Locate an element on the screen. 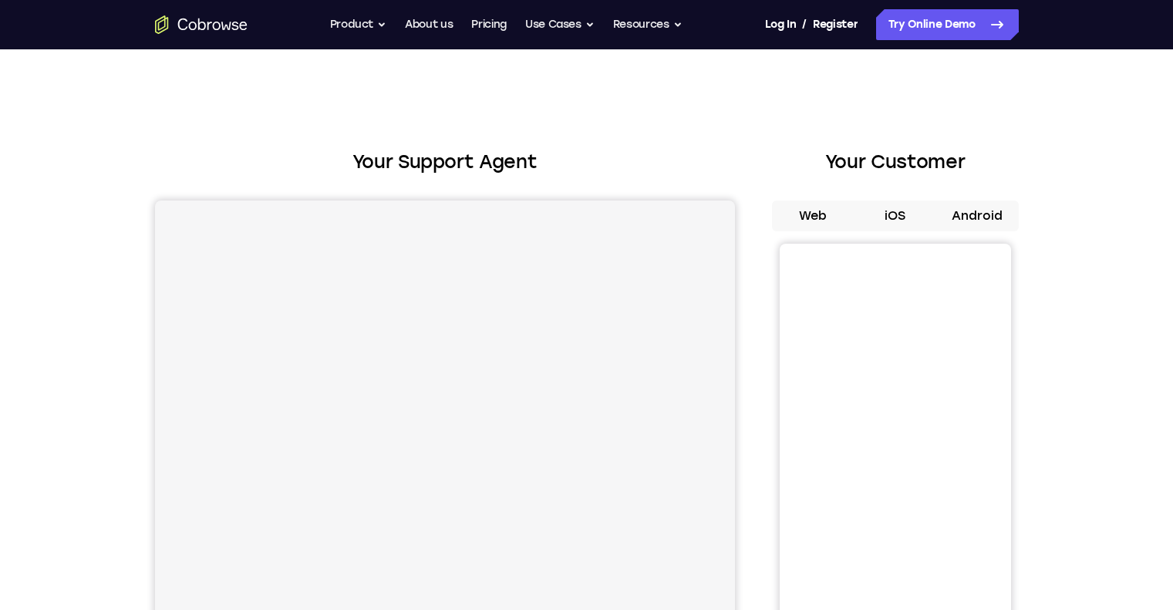  a: Try Online Demo is located at coordinates (947, 25).